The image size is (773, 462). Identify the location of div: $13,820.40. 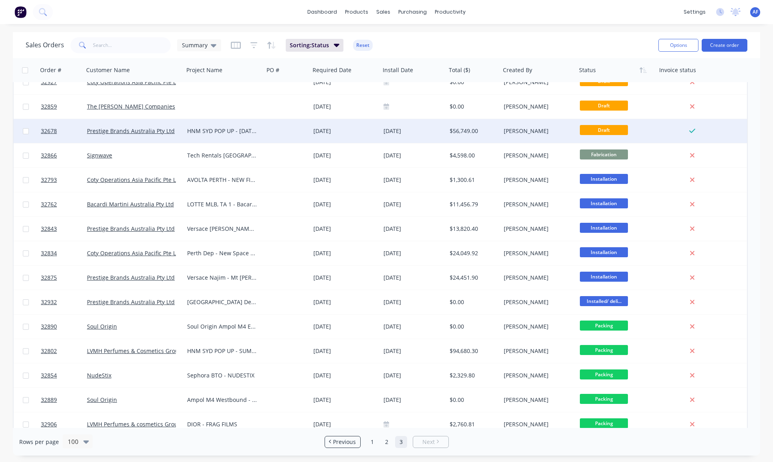
(472, 229).